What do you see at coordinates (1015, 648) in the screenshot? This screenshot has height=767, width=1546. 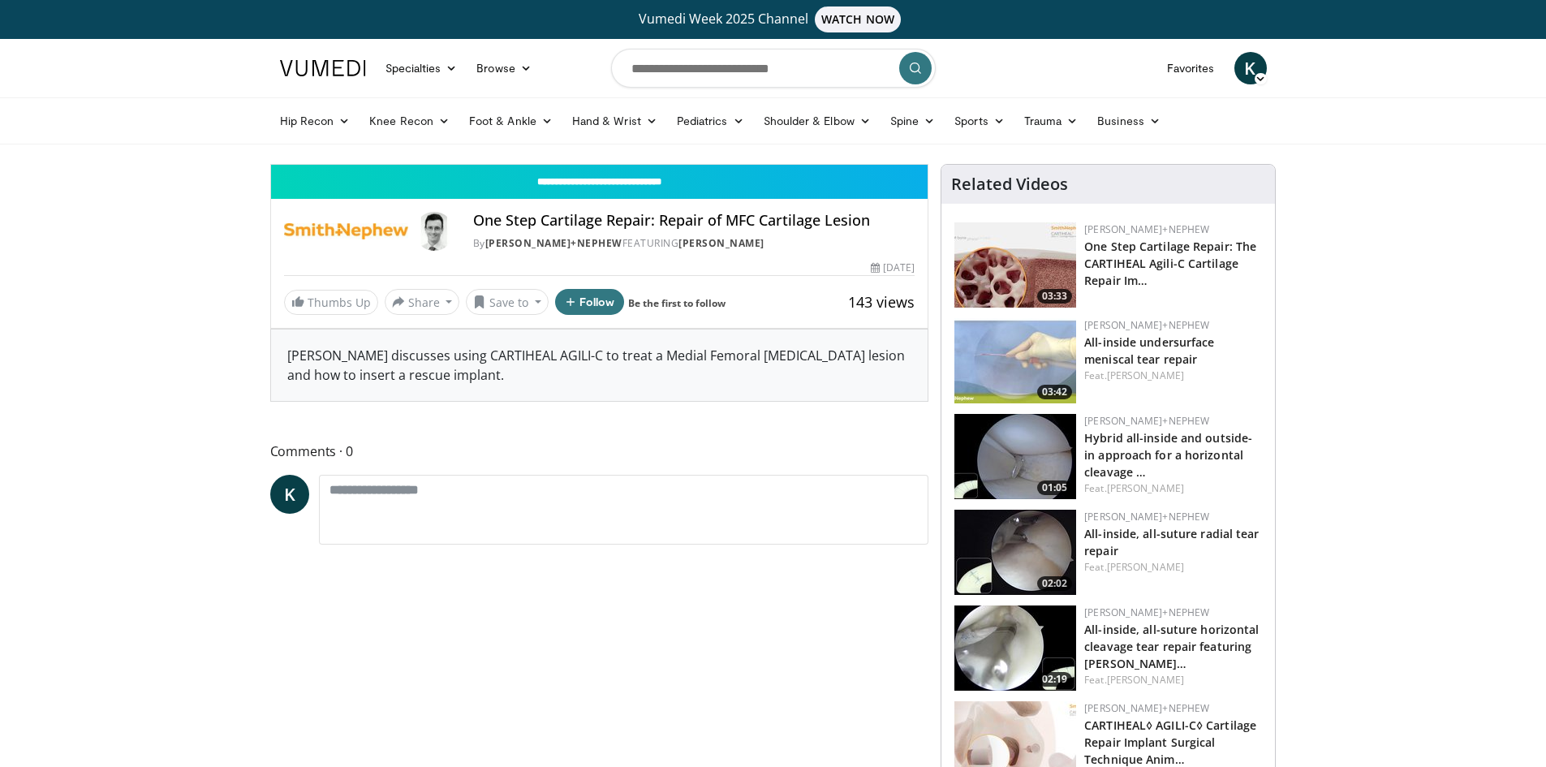 I see `img: 173c071b-399e-4fbc-8156-5fdd8d6e2d0e.150x105_q85_crop-smart_upscale.jpg` at bounding box center [1015, 648].